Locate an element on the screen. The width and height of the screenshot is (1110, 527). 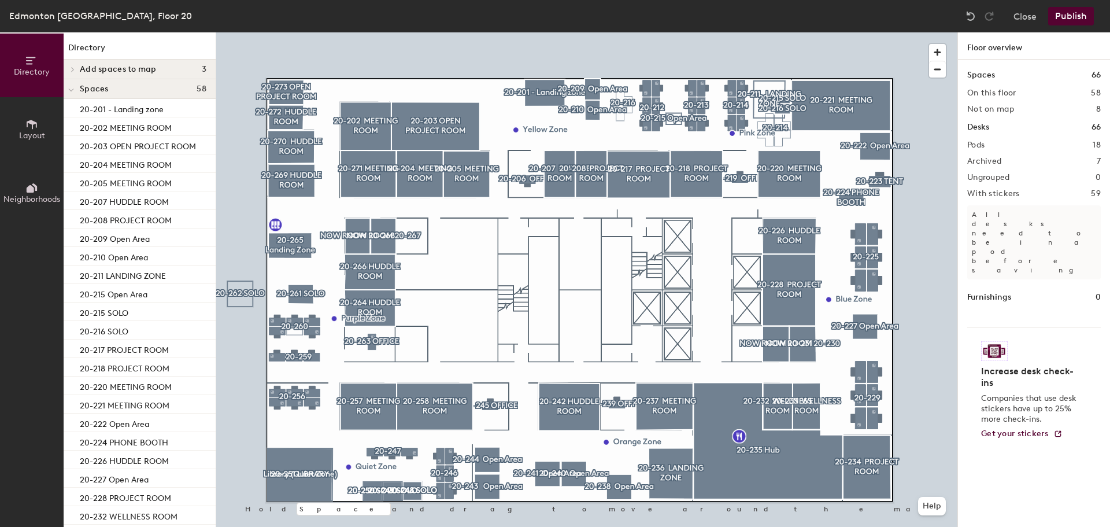
h1: Furnishings is located at coordinates (989, 297).